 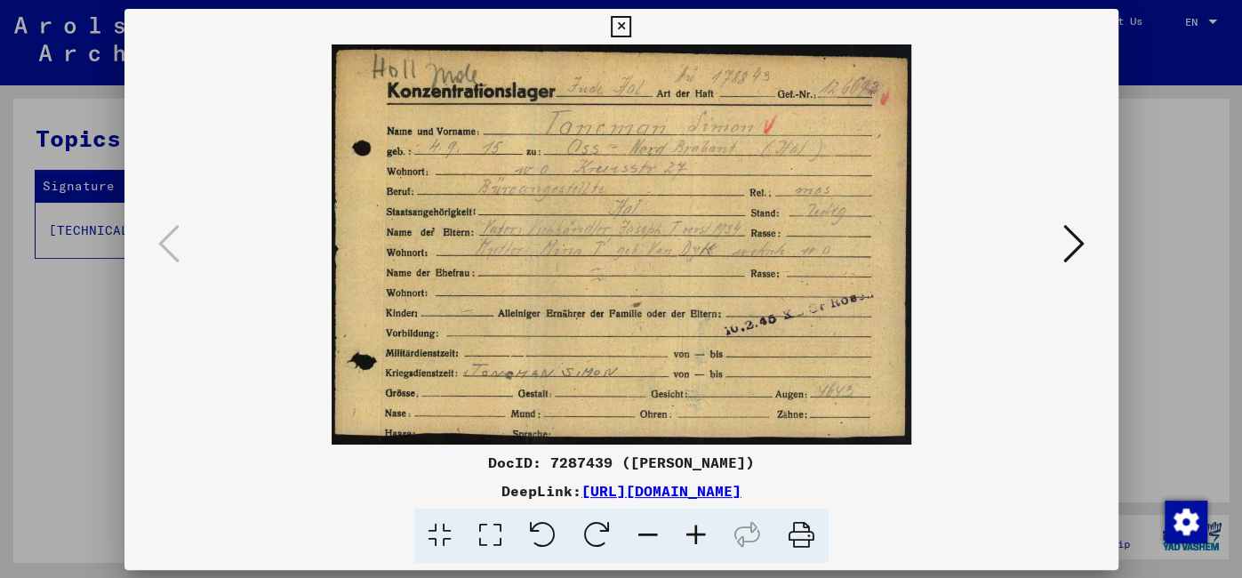 I want to click on div: DeepLink:, so click(x=621, y=491).